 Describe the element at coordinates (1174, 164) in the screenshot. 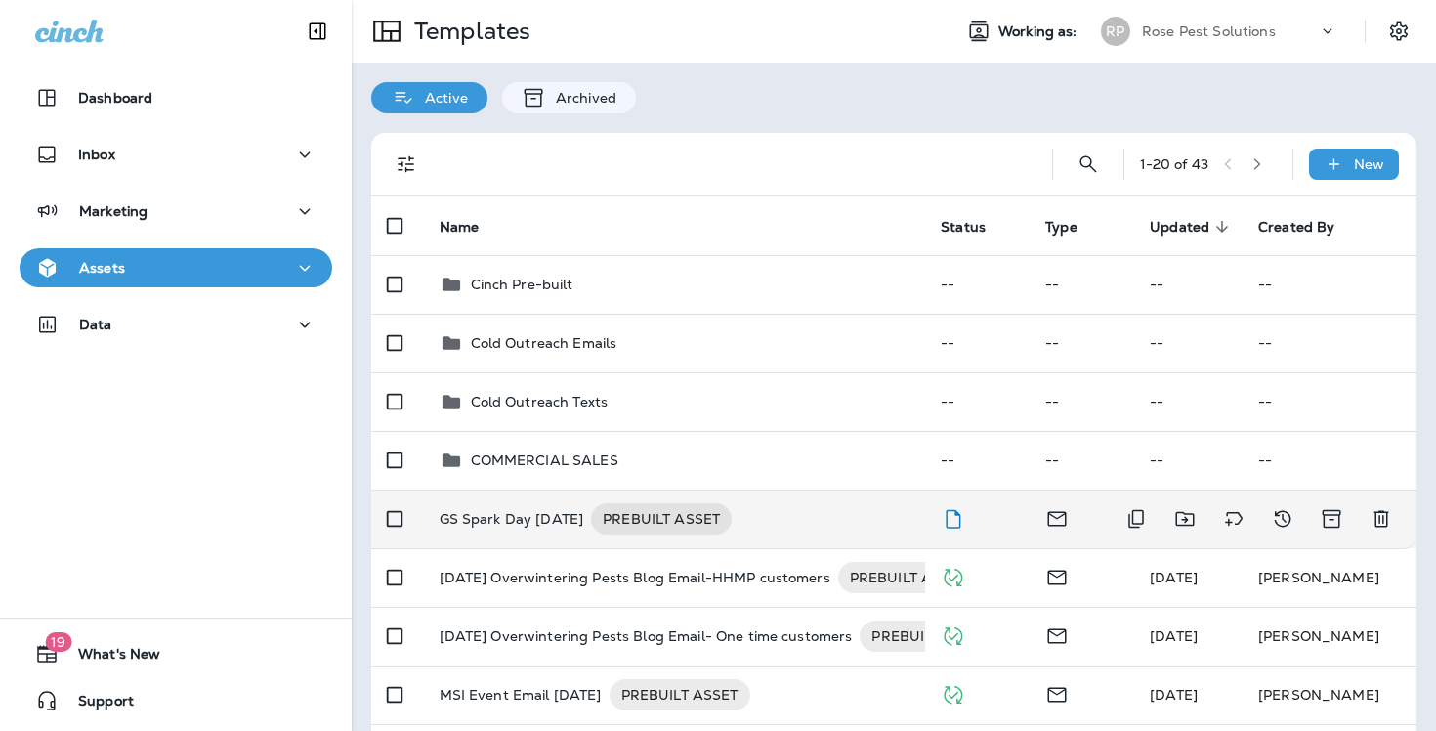

I see `div: 1 - 20 of 43` at that location.